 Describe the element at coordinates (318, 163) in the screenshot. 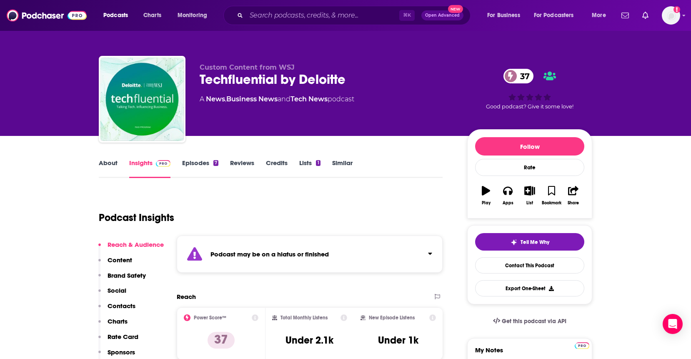

I see `div: 1` at that location.